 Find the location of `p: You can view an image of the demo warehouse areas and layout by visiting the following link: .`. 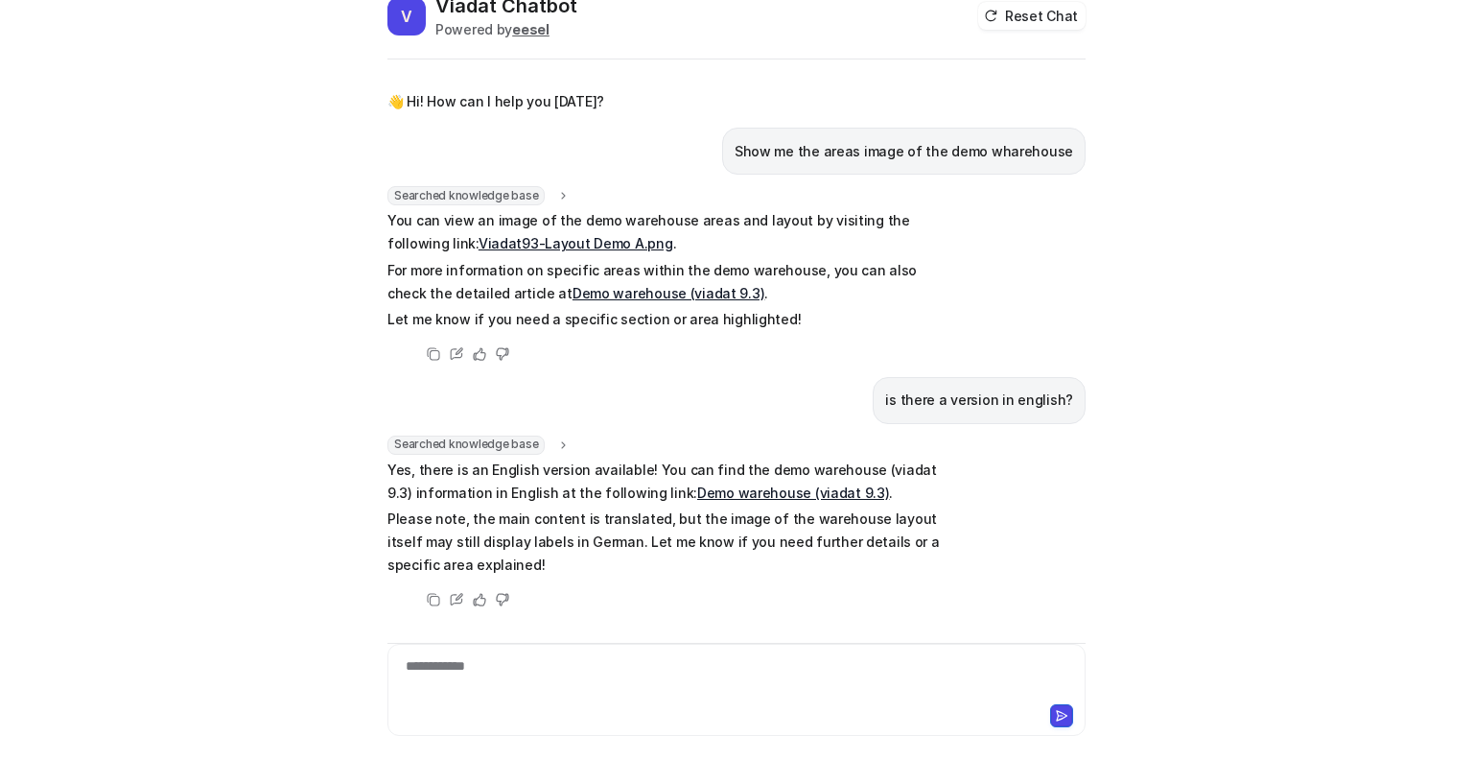

p: You can view an image of the demo warehouse areas and layout by visiting the following link: . is located at coordinates (668, 232).